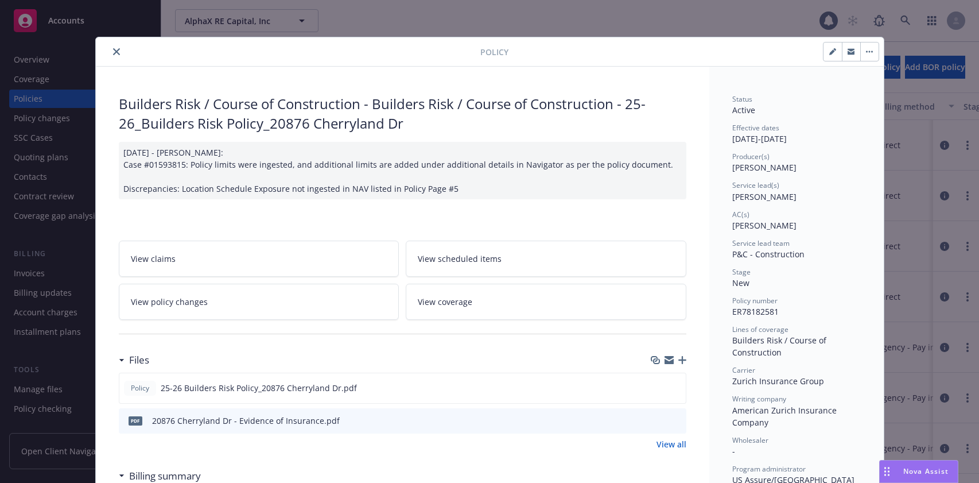 This screenshot has height=483, width=979. What do you see at coordinates (756, 185) in the screenshot?
I see `span: Service lead(s)` at bounding box center [756, 185].